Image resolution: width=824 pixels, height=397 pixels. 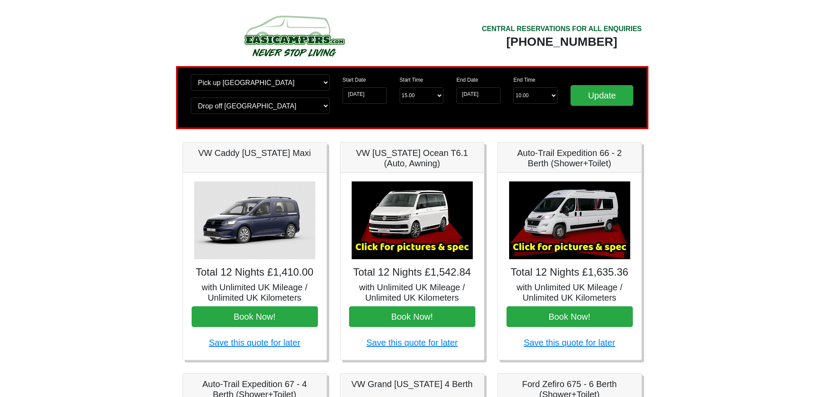 I want to click on div: CENTRAL RESERVATIONS FOR ALL ENQUIRIES, so click(x=562, y=29).